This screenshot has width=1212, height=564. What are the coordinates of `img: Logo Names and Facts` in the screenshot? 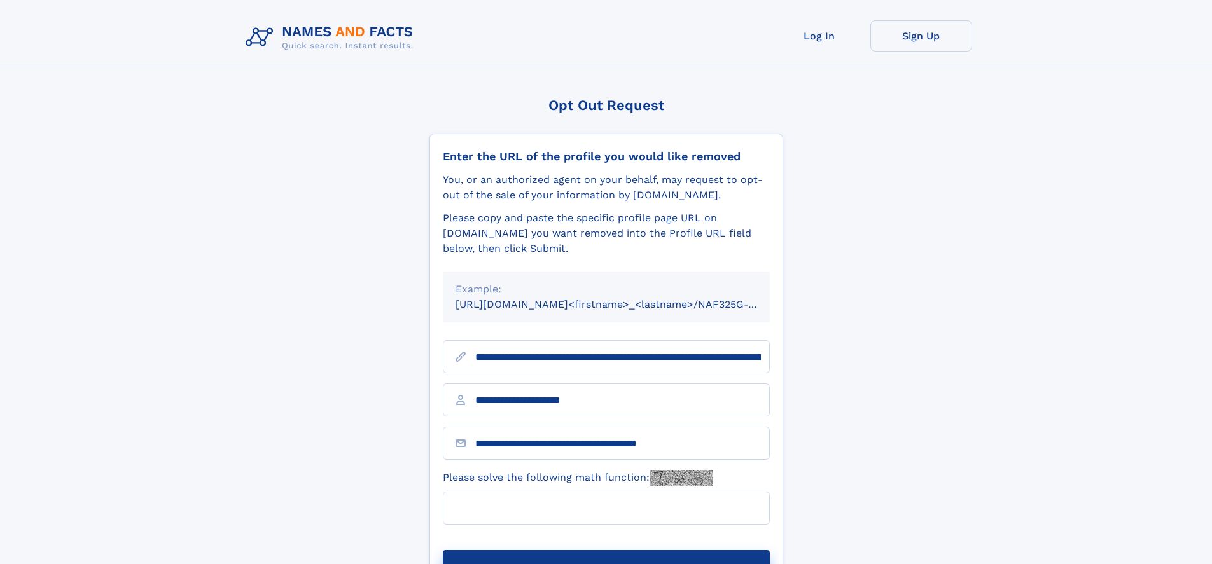 It's located at (332, 38).